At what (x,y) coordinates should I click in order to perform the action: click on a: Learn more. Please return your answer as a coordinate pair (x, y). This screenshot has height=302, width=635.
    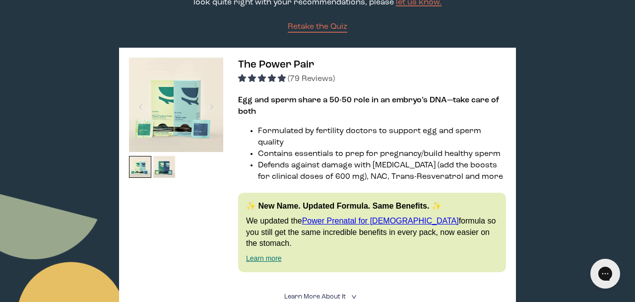
    Looking at the image, I should click on (264, 258).